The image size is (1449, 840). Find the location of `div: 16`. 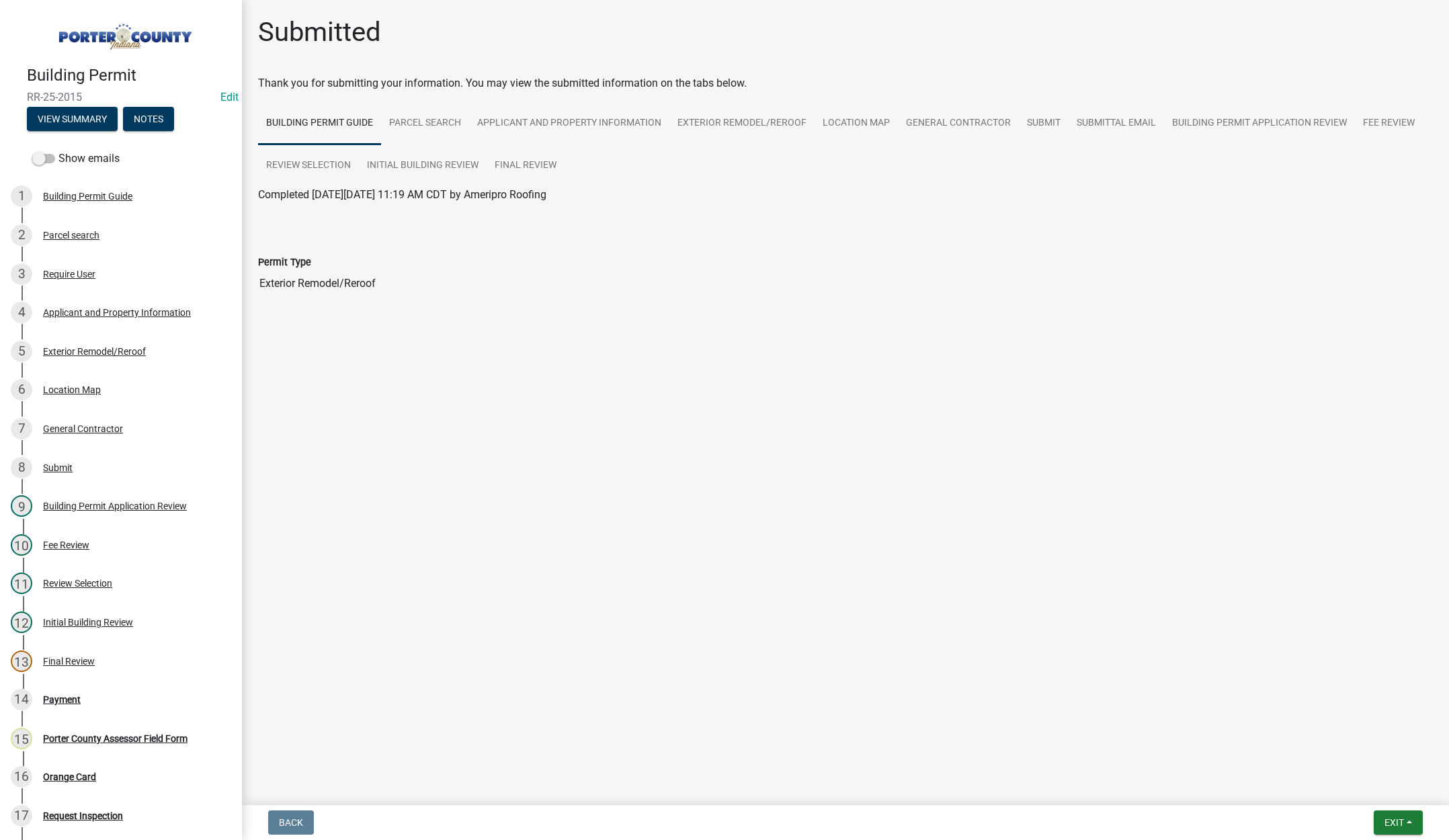

div: 16 is located at coordinates (22, 777).